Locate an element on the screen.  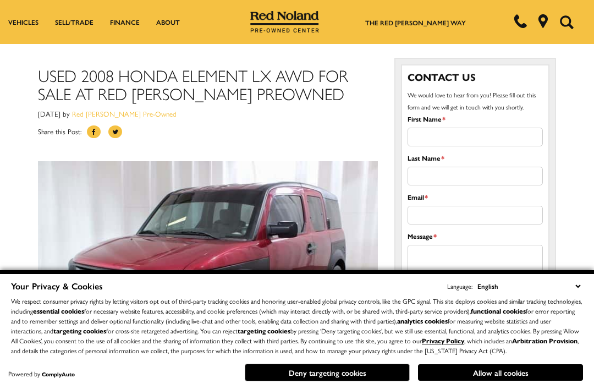
strong: analytics cookies is located at coordinates (422, 321).